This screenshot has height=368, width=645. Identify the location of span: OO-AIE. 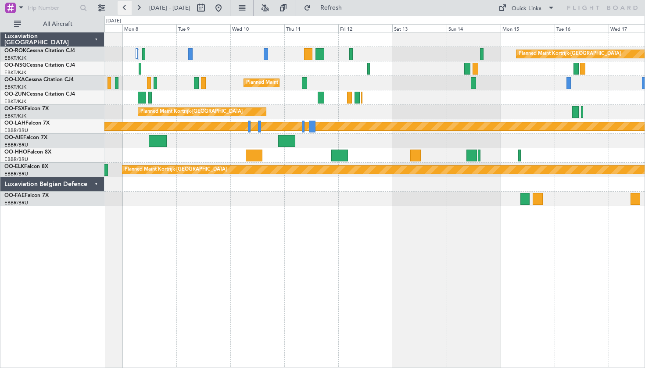
(14, 138).